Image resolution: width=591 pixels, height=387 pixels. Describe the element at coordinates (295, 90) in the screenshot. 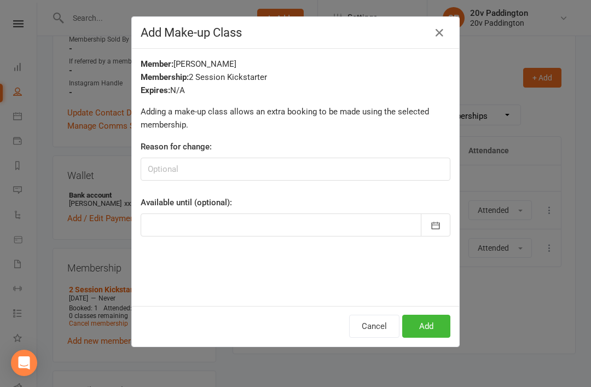

I see `div: N/A` at that location.